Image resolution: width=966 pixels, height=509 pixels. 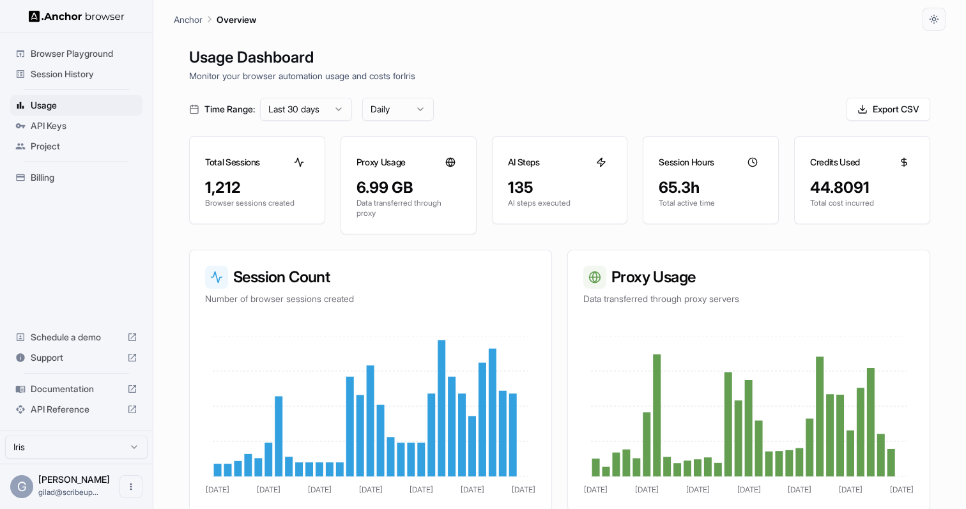 What do you see at coordinates (862, 188) in the screenshot?
I see `div: 44.8091` at bounding box center [862, 188].